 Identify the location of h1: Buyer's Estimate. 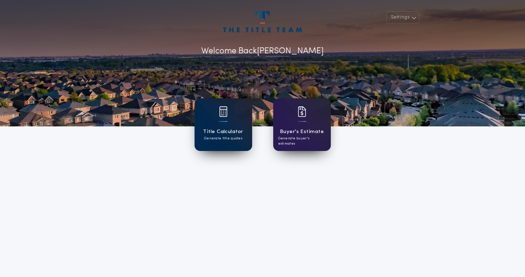
(302, 132).